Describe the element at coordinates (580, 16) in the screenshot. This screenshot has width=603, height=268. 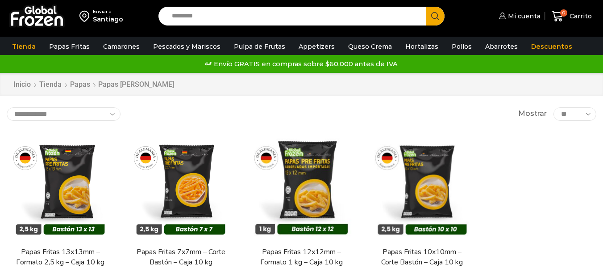
I see `span: Carrito` at that location.